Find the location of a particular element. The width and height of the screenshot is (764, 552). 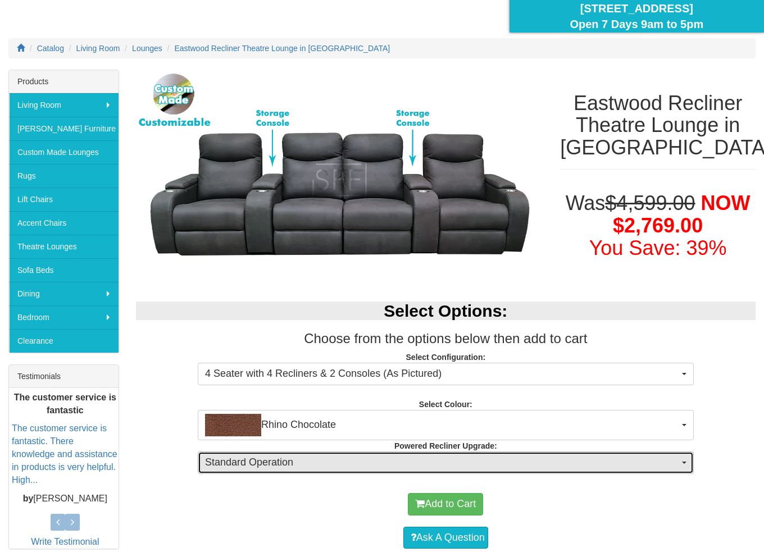

strong: Select Configuration: is located at coordinates (446, 357).